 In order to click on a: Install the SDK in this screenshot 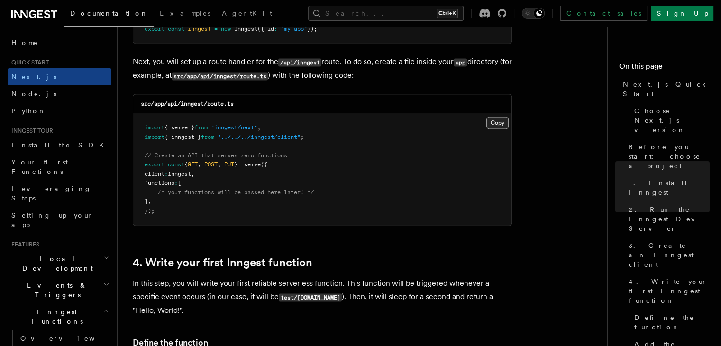, I will do `click(59, 145)`.